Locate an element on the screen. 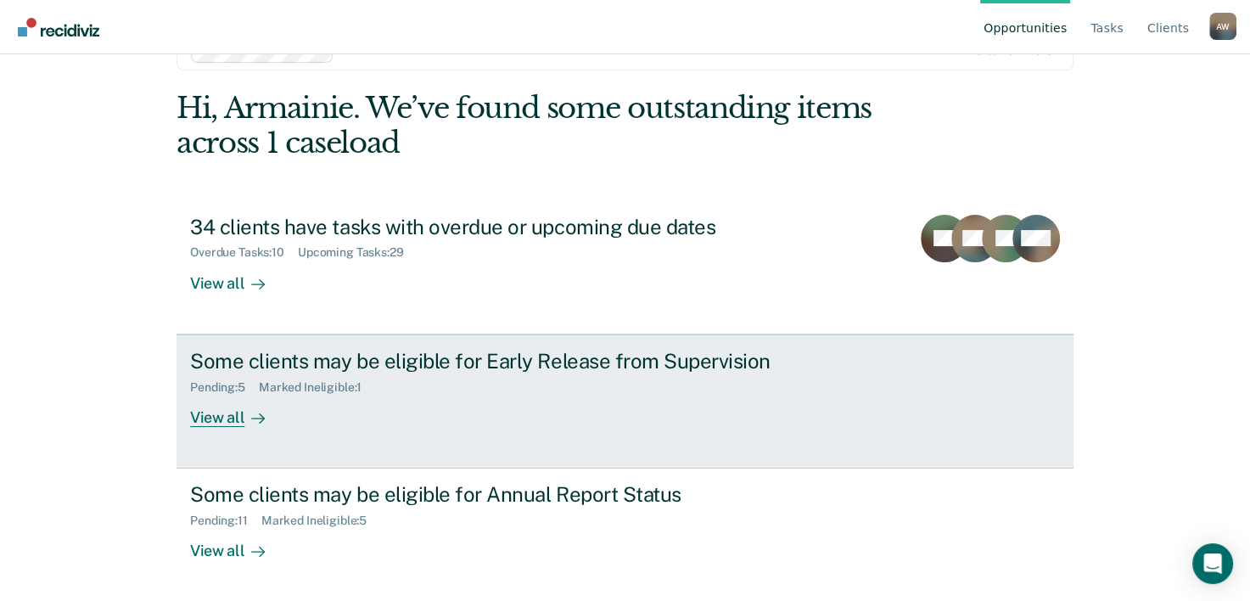  div: Hi, Armainie. We’ve found some outstanding items across 1 caseload is located at coordinates (535, 126).